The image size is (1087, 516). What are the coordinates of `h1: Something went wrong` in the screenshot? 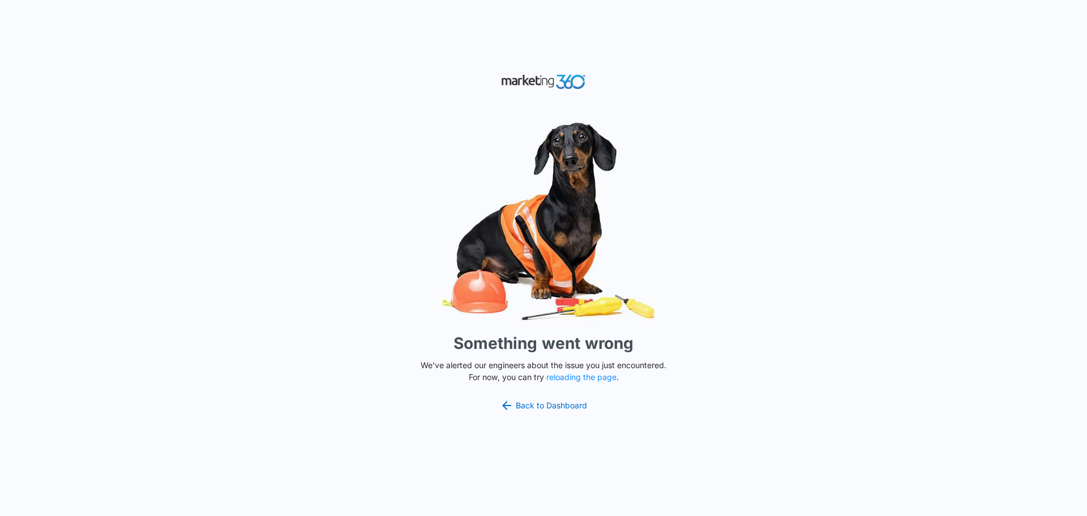 It's located at (543, 343).